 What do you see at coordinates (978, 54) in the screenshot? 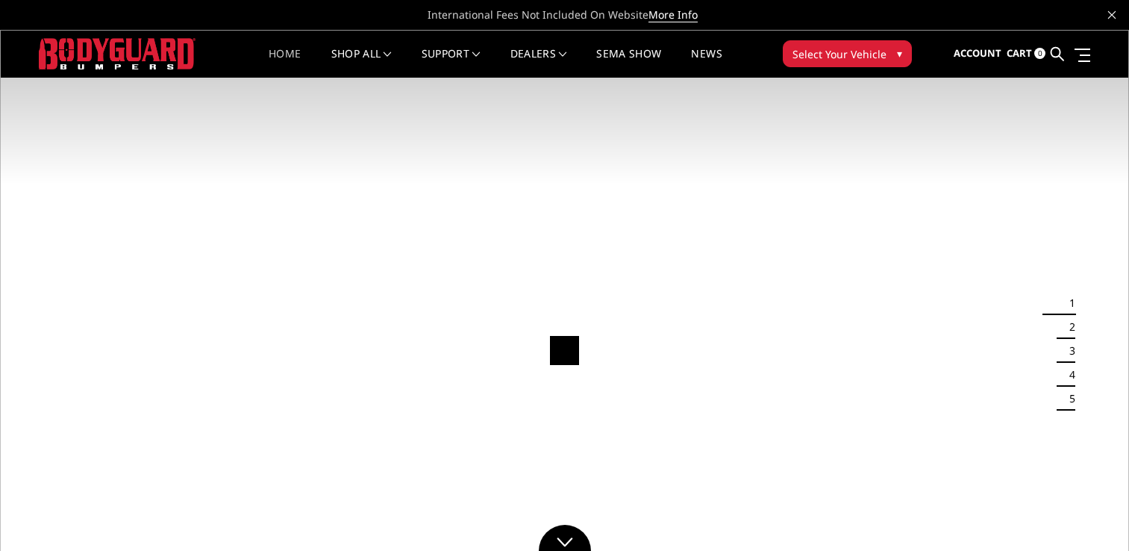
I see `a: Account` at bounding box center [978, 54].